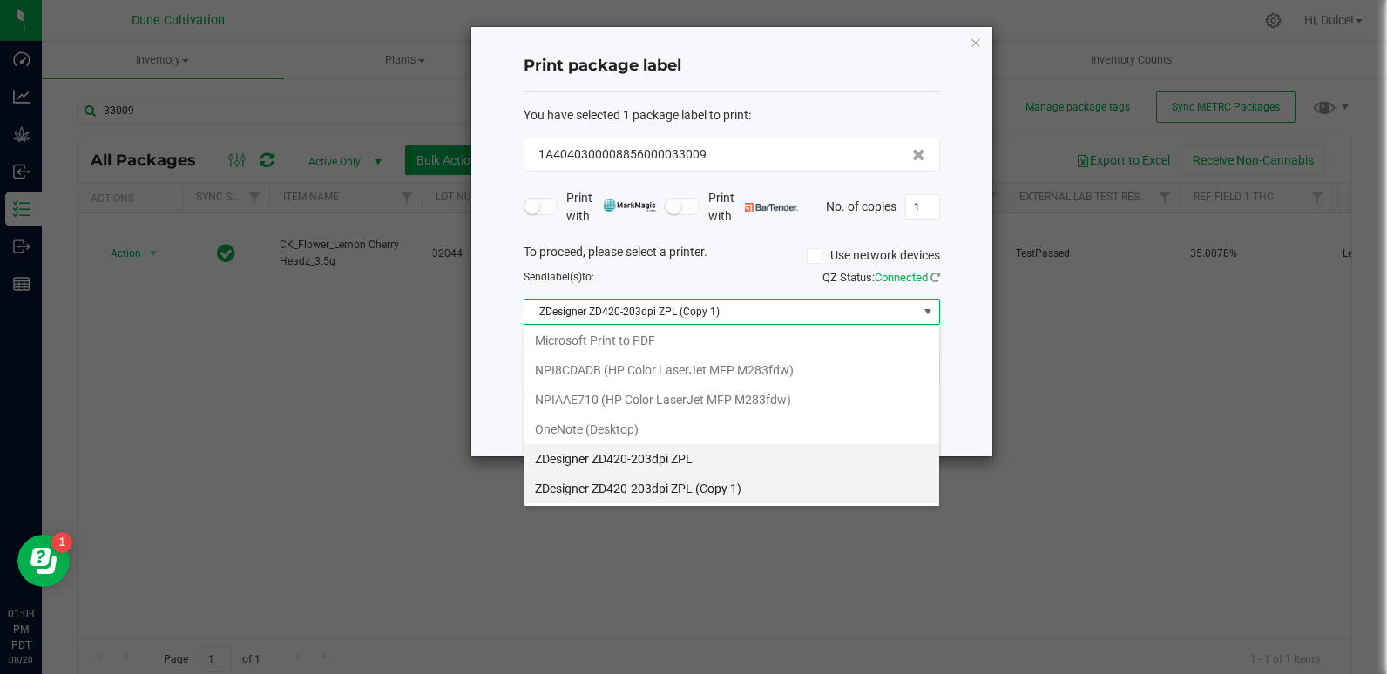 Image resolution: width=1387 pixels, height=674 pixels. I want to click on span: Connected, so click(901, 277).